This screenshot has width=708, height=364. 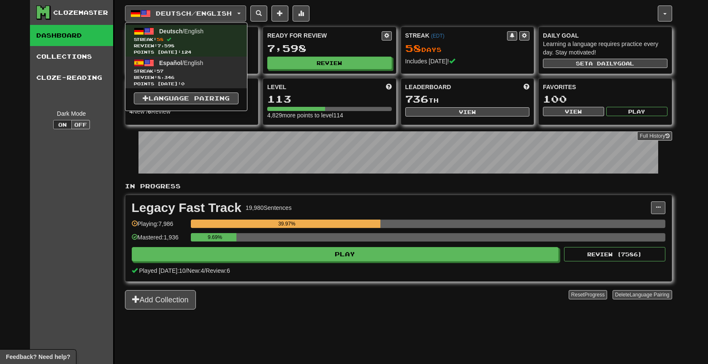 I want to click on div: Learning a language requires practice every day. Stay motivated!, so click(x=605, y=48).